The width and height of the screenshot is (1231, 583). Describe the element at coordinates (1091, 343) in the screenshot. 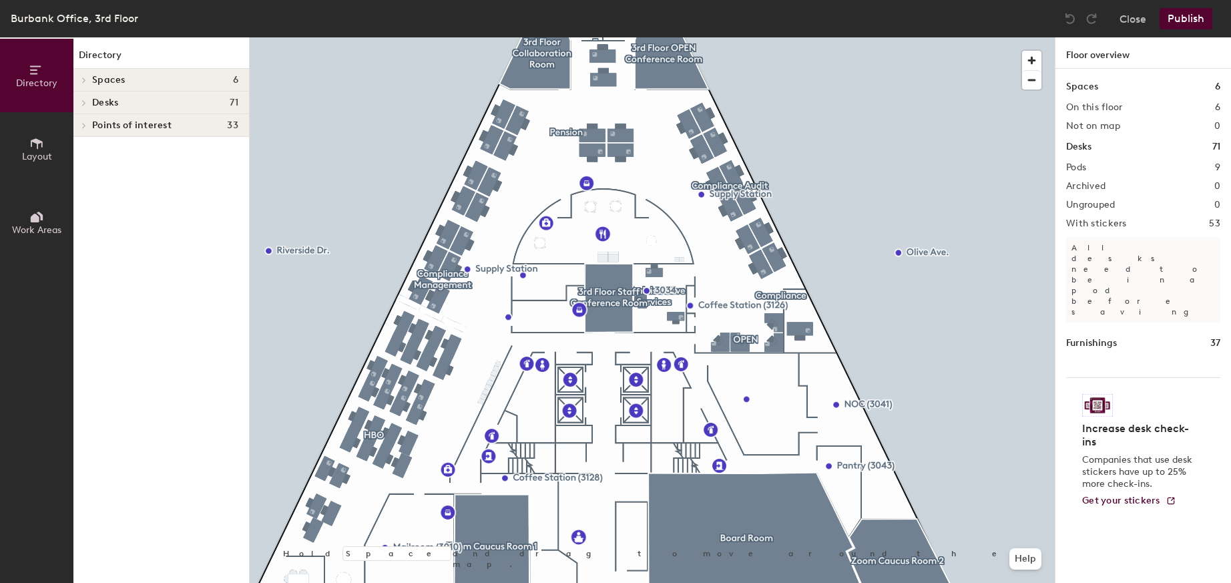

I see `h1: Furnishings` at that location.